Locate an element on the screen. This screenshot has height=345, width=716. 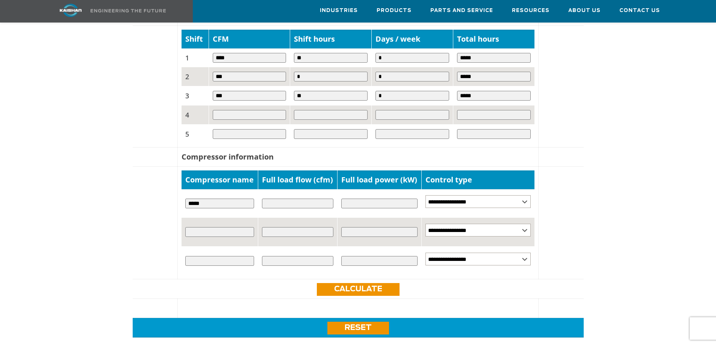
td: 2 is located at coordinates (195, 77).